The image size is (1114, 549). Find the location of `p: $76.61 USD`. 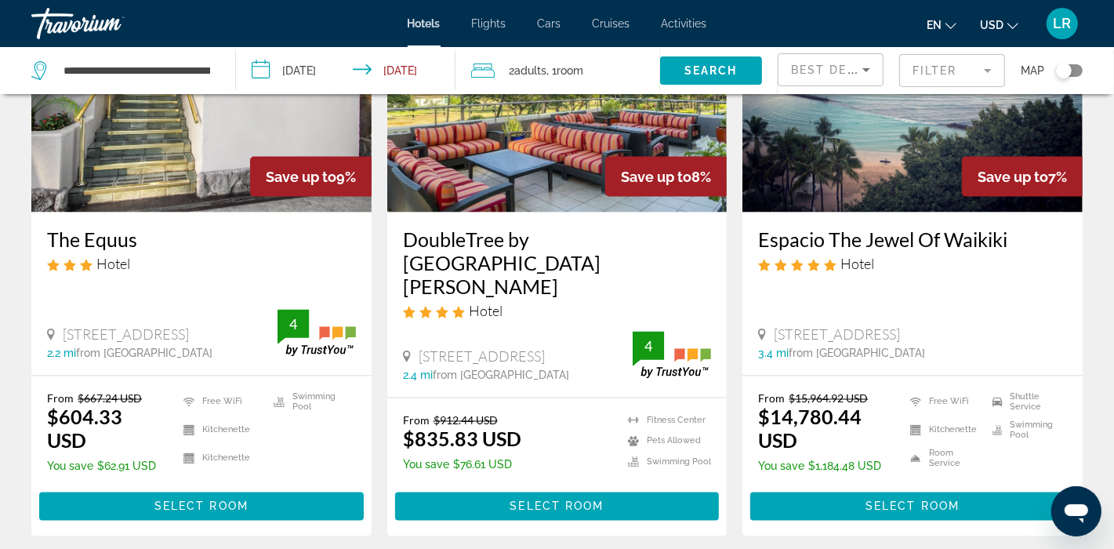

p: $76.61 USD is located at coordinates (462, 465).